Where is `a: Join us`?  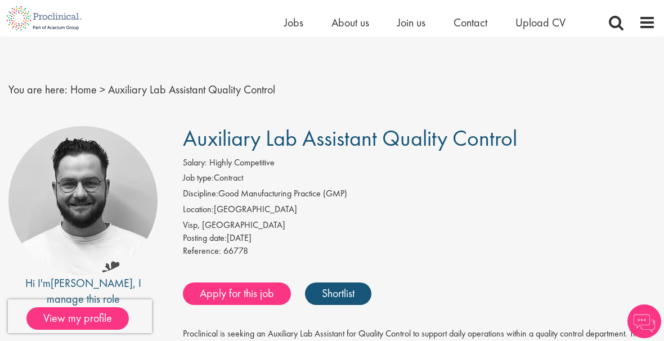 a: Join us is located at coordinates (412, 23).